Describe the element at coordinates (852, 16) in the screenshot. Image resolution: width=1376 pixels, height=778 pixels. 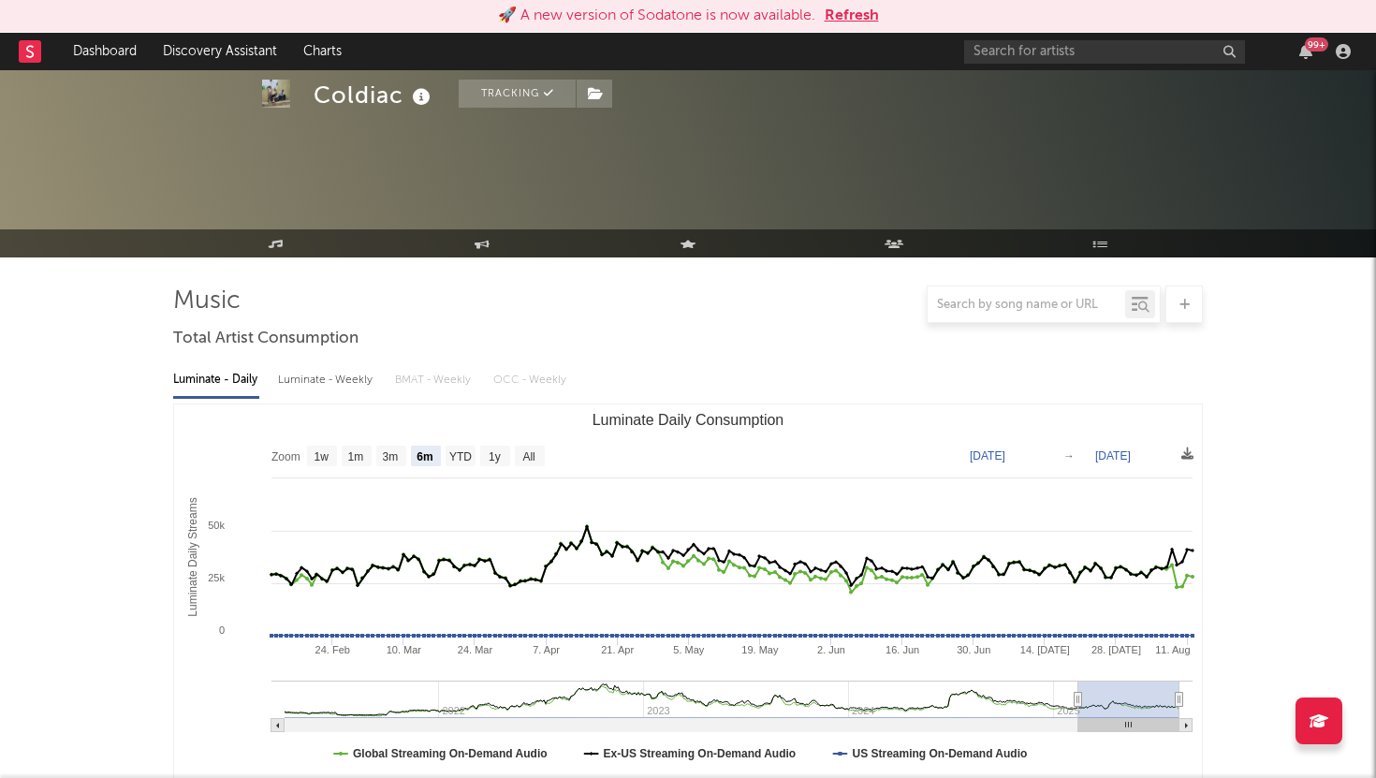
I see `button: Refresh` at that location.